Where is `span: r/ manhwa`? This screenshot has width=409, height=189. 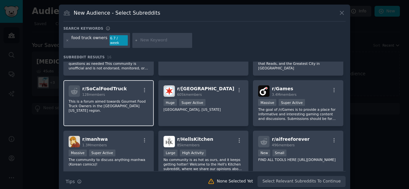 span: r/ manhwa is located at coordinates (95, 139).